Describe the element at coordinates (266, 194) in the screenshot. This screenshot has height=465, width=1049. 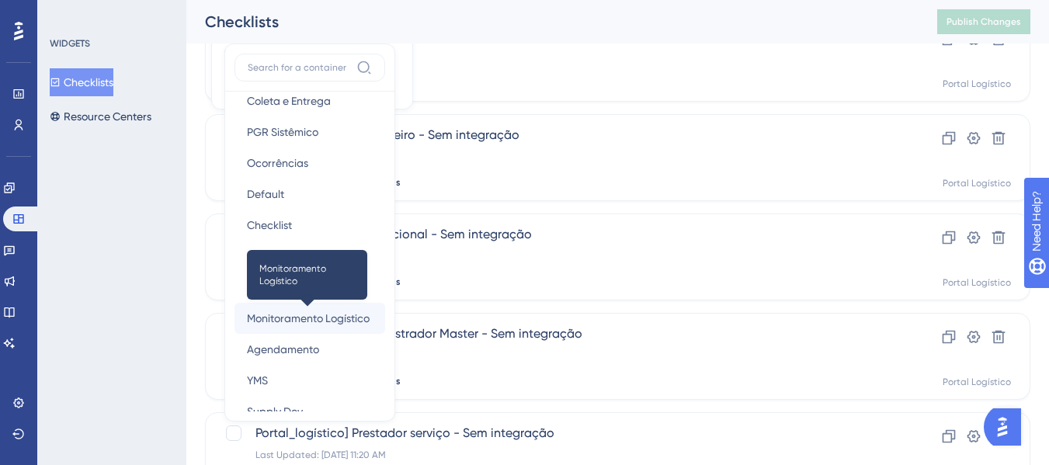
I see `span: Default` at that location.